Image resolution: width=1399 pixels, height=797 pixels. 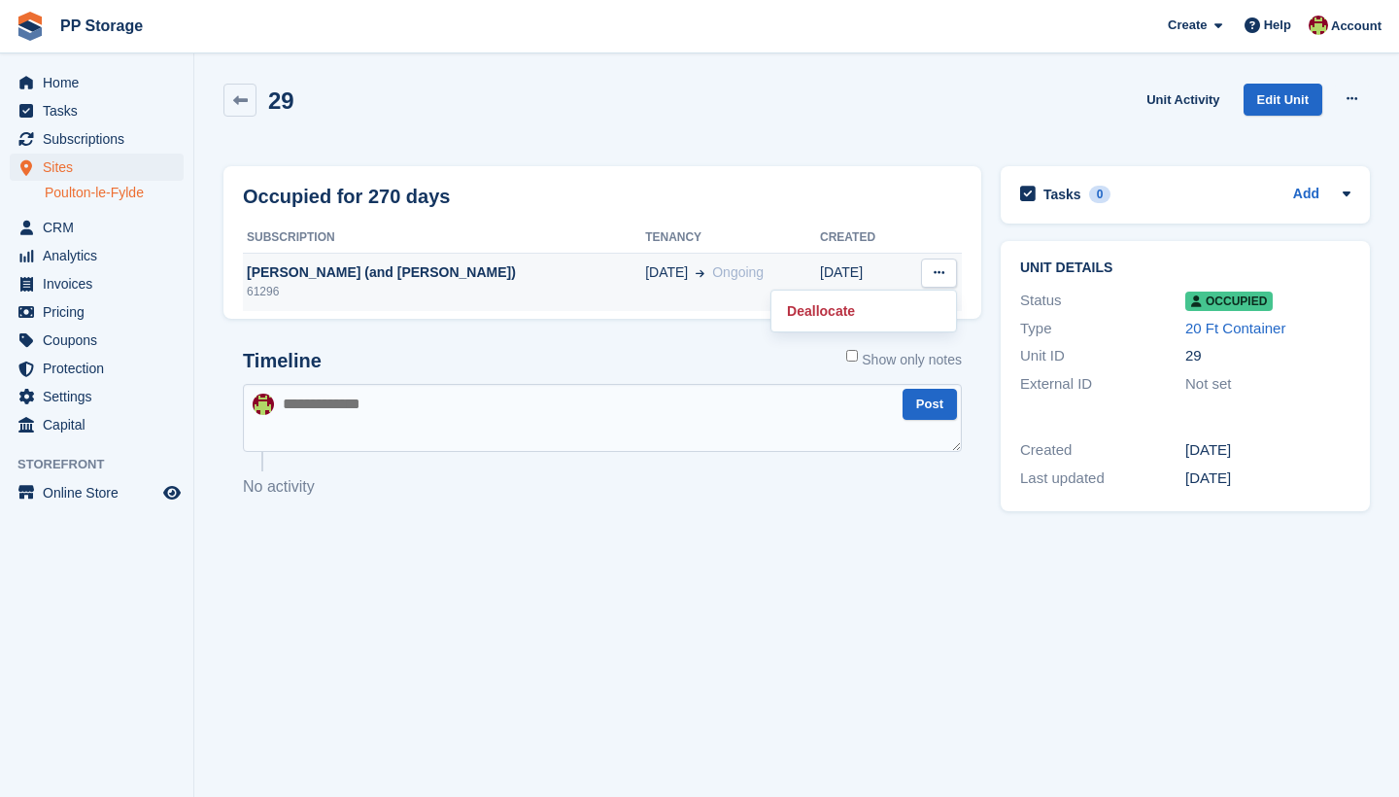 What do you see at coordinates (1185, 268) in the screenshot?
I see `h2: Unit details` at bounding box center [1185, 268].